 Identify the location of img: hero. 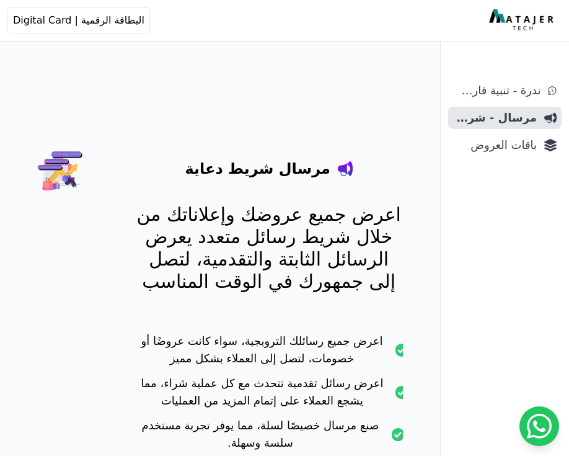
(61, 172).